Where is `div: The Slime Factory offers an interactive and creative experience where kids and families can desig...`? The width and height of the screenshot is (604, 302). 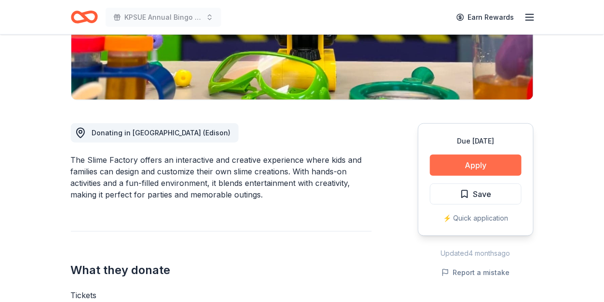 div: The Slime Factory offers an interactive and creative experience where kids and families can desig... is located at coordinates (221, 177).